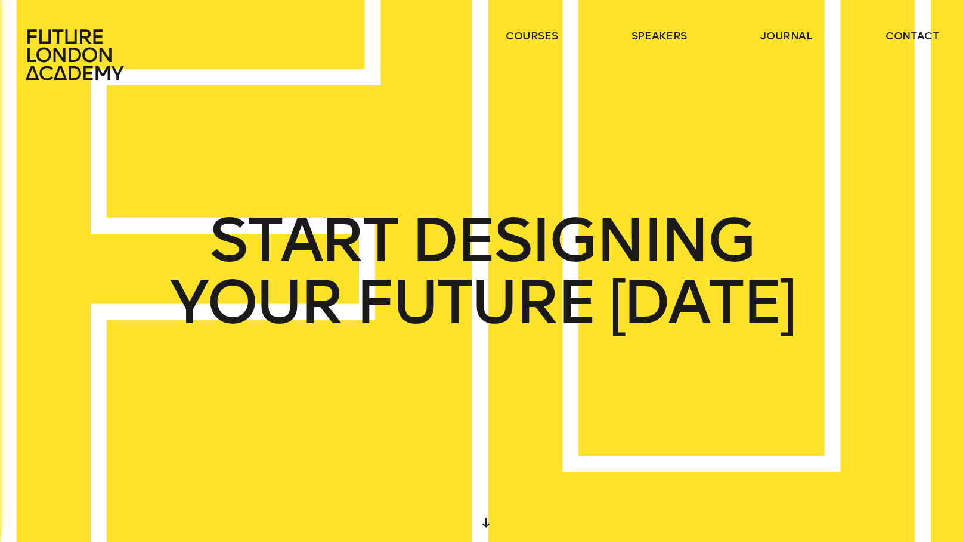 The image size is (963, 542). I want to click on span: DESIGNING, so click(582, 240).